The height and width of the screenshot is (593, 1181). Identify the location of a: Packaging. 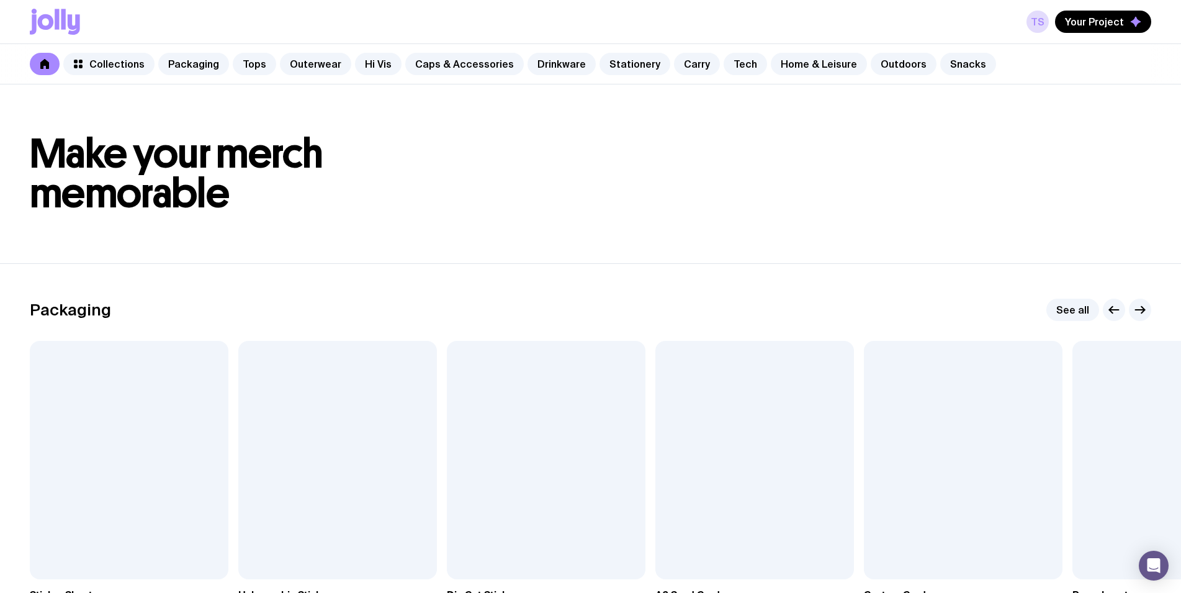
(194, 64).